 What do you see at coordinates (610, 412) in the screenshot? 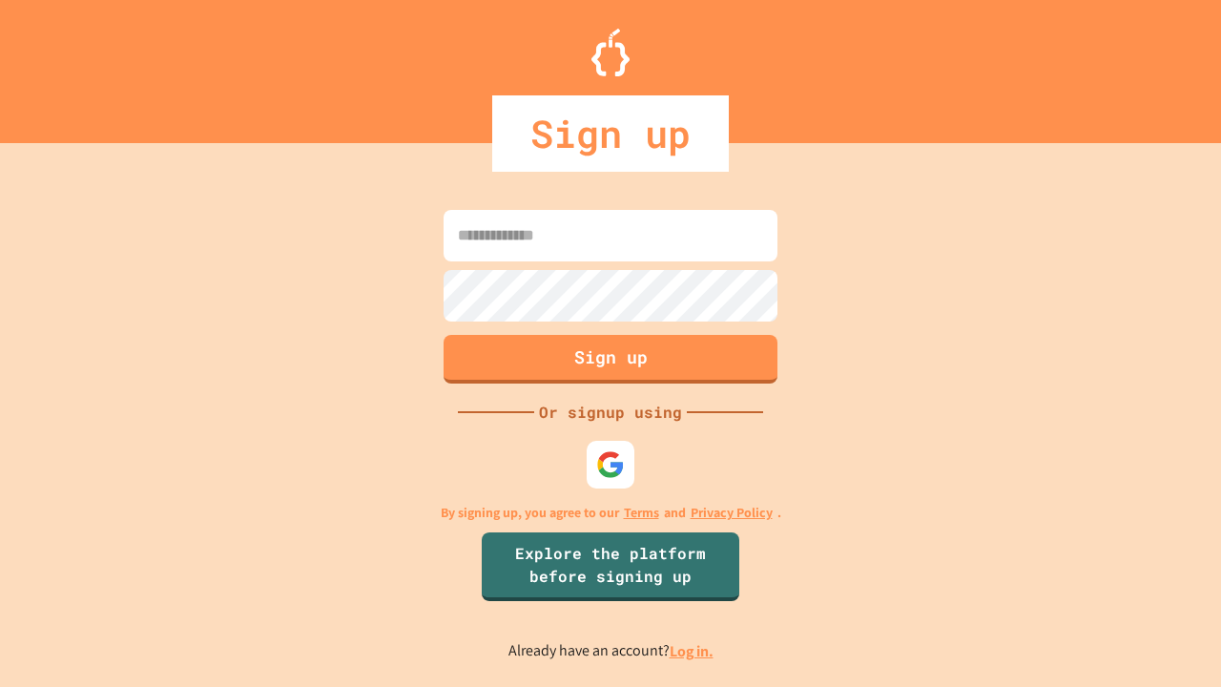
I see `div: Or signup using` at bounding box center [610, 412].